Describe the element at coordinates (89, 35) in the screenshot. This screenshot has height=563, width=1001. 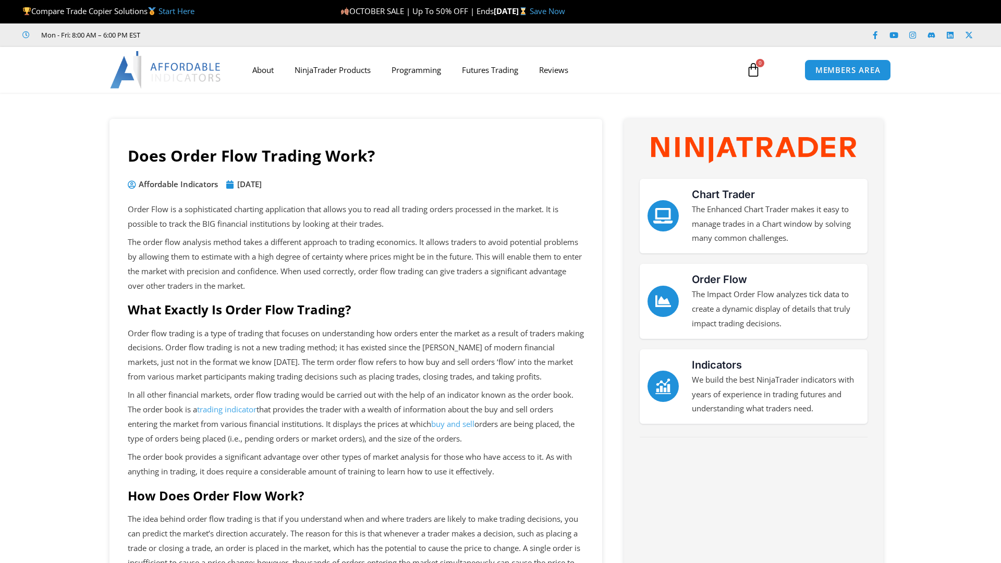
I see `span: Mon - Fri: 8:00 AM – 6:00 PM EST` at that location.